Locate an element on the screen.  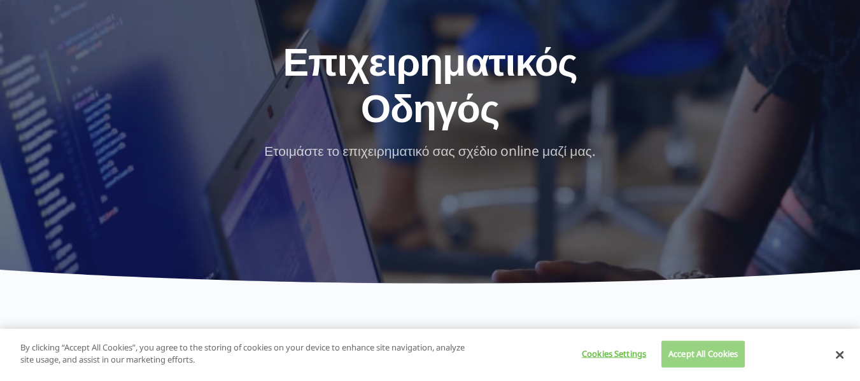
h1: Επιχειρηματικός Οδηγός is located at coordinates (430, 84).